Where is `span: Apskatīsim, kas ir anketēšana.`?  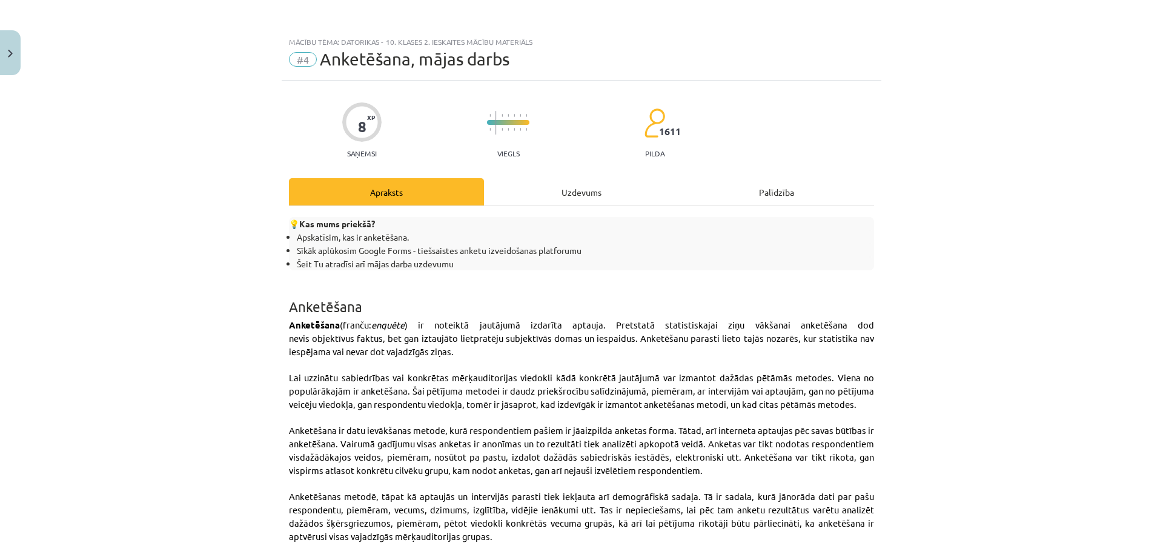
span: Apskatīsim, kas ir anketēšana. is located at coordinates (352, 237).